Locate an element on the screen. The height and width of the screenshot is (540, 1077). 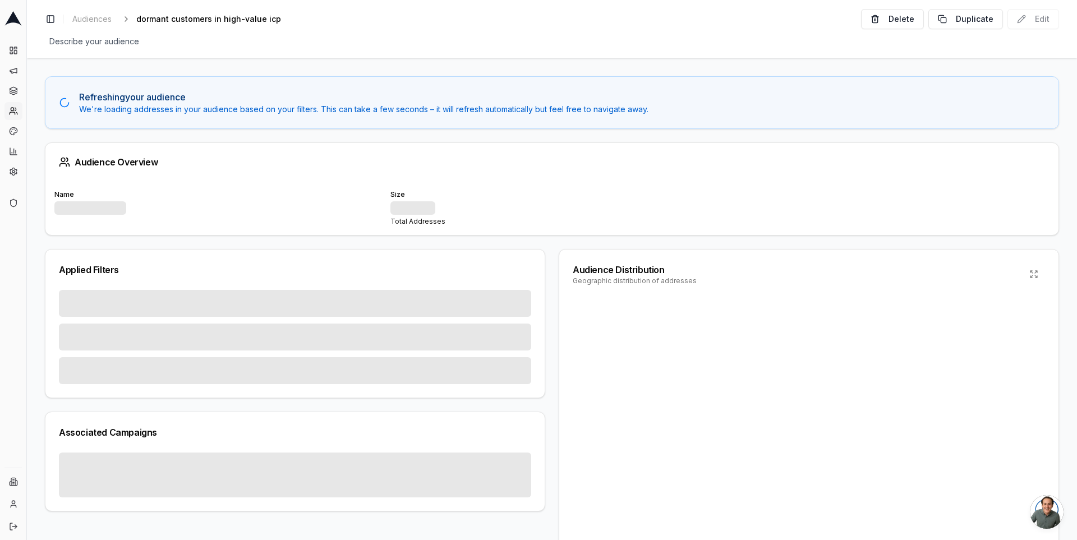
span: dormant customers in high-value icp is located at coordinates (209, 19).